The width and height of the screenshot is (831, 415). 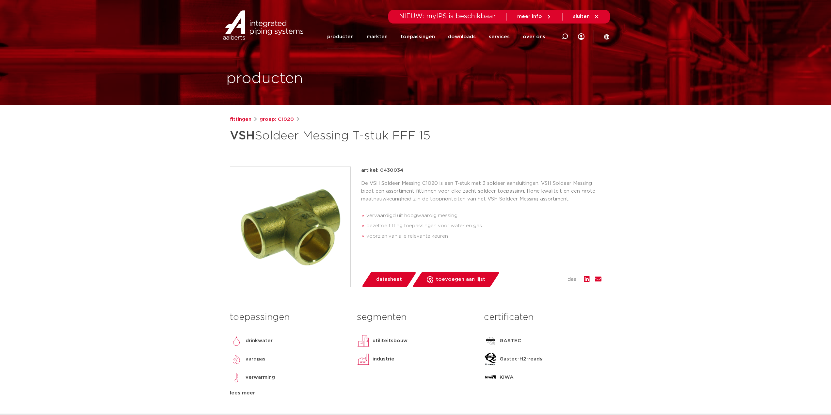 What do you see at coordinates (448, 16) in the screenshot?
I see `span: NIEUW: myIPS is beschikbaar` at bounding box center [448, 16].